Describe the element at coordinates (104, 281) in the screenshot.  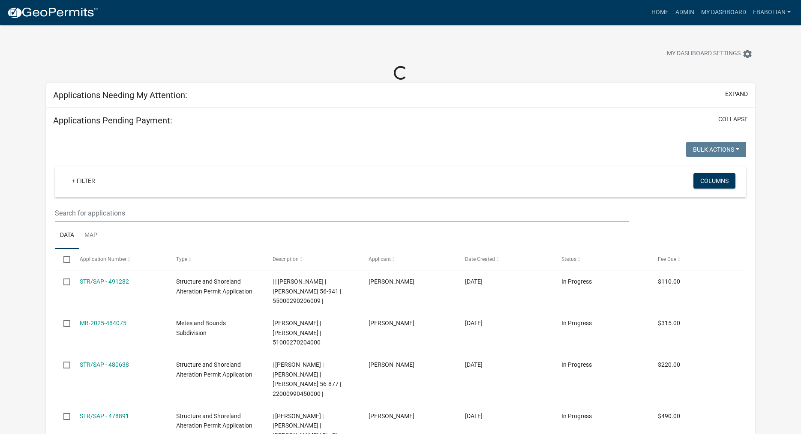
I see `a: STR/SAP - 491282` at that location.